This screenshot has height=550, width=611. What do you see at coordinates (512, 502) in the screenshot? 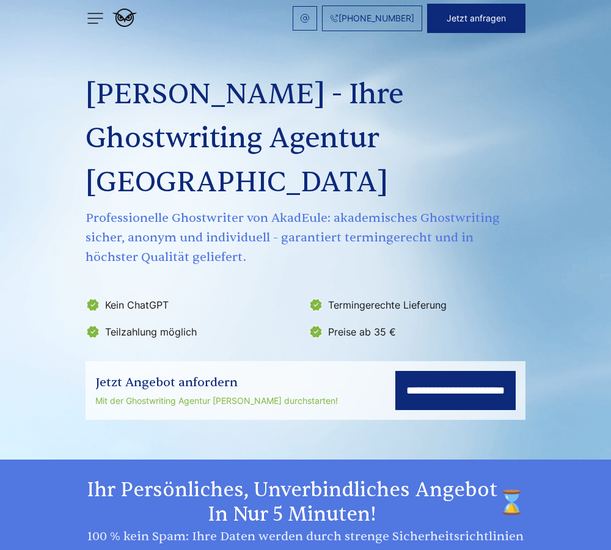
I see `img: time` at bounding box center [512, 502].